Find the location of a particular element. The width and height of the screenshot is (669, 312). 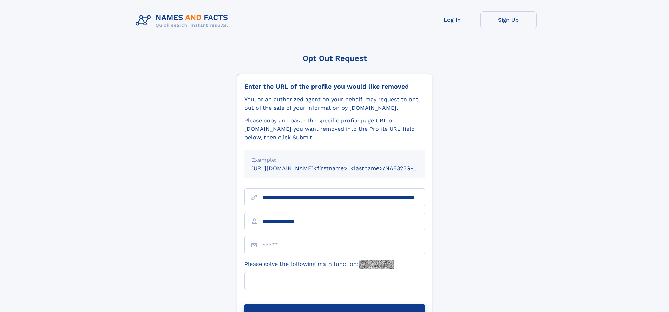

img: Logo Names and Facts is located at coordinates (183, 21).